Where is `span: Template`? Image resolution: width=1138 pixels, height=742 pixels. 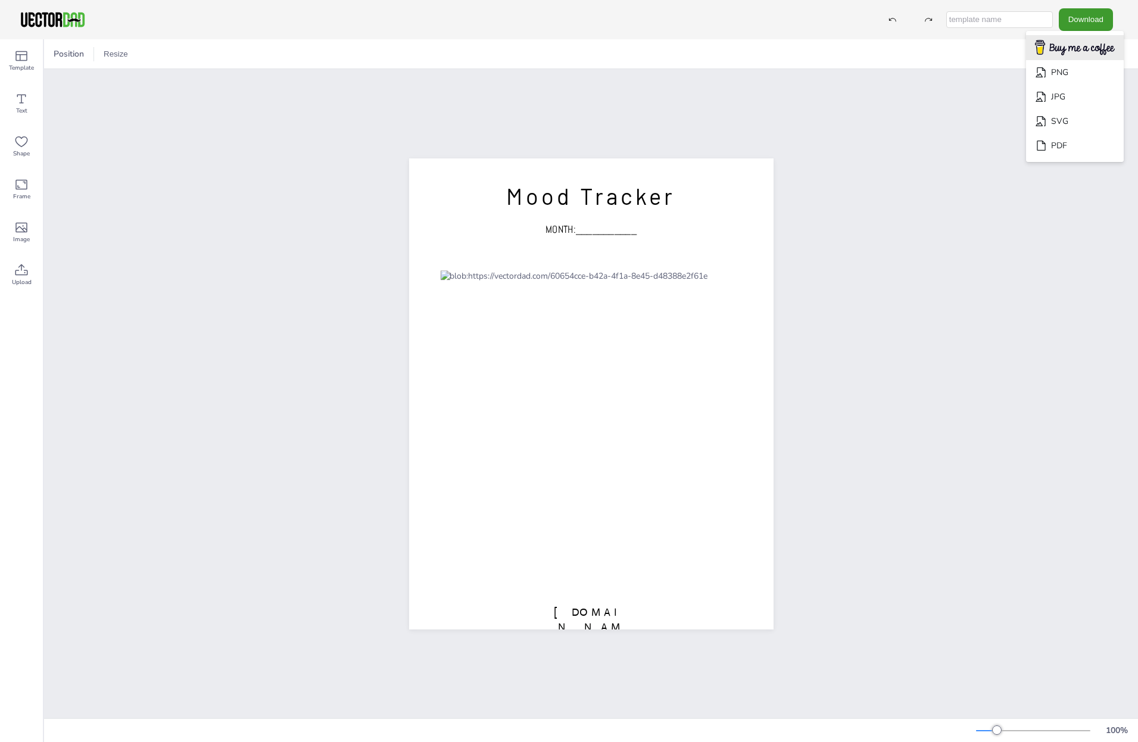
span: Template is located at coordinates (21, 68).